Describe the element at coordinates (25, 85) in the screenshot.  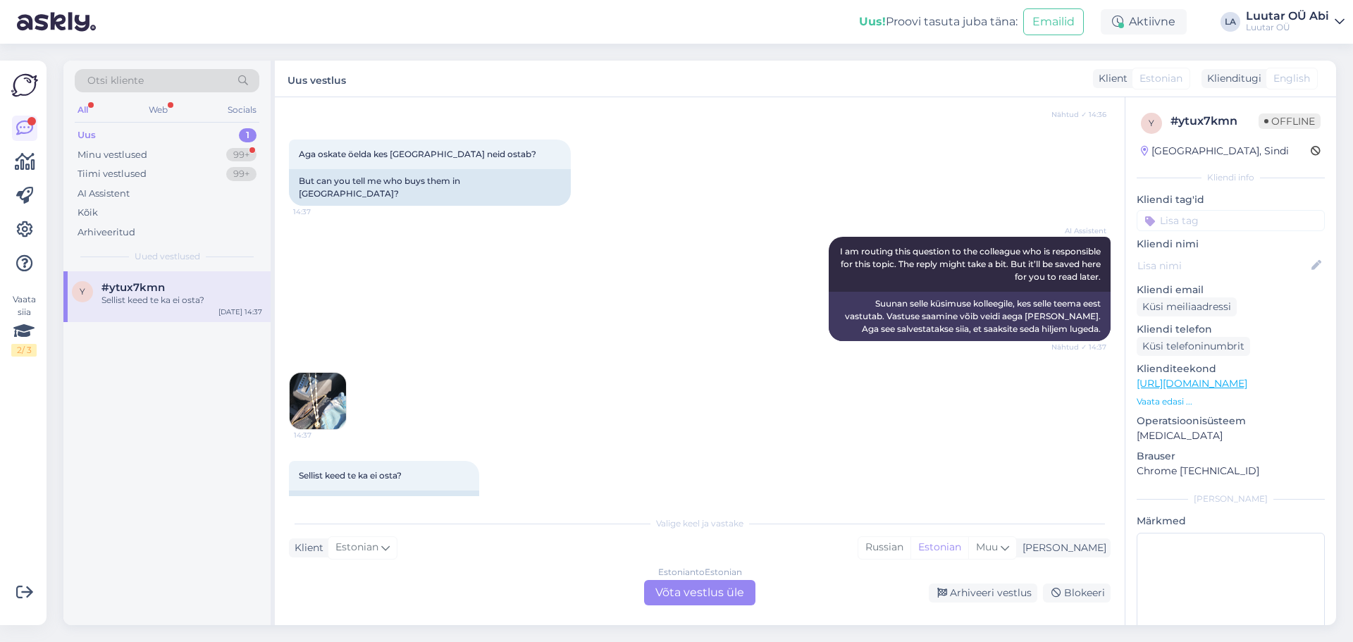
I see `img: Askly Logo` at that location.